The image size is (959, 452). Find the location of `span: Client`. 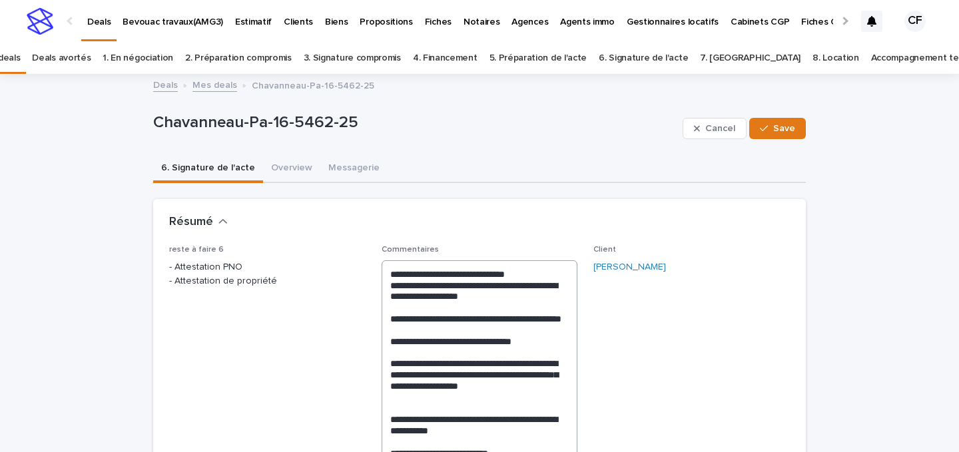

span: Client is located at coordinates (605, 250).